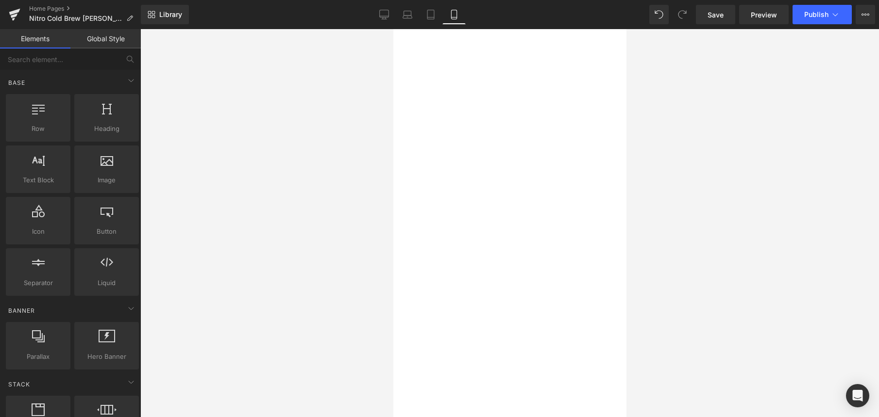 Image resolution: width=879 pixels, height=417 pixels. I want to click on a: Laptop, so click(407, 15).